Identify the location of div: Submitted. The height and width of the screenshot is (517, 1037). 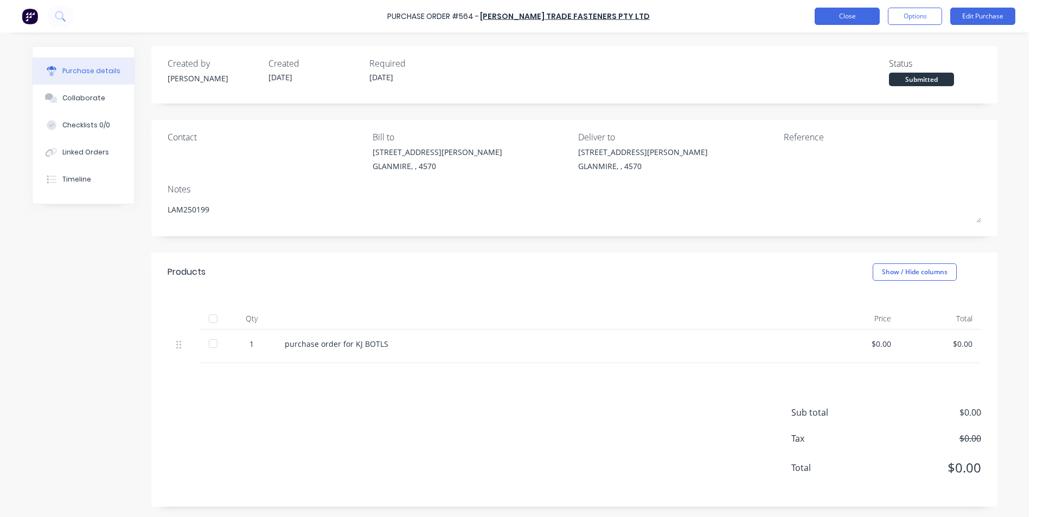
(921, 79).